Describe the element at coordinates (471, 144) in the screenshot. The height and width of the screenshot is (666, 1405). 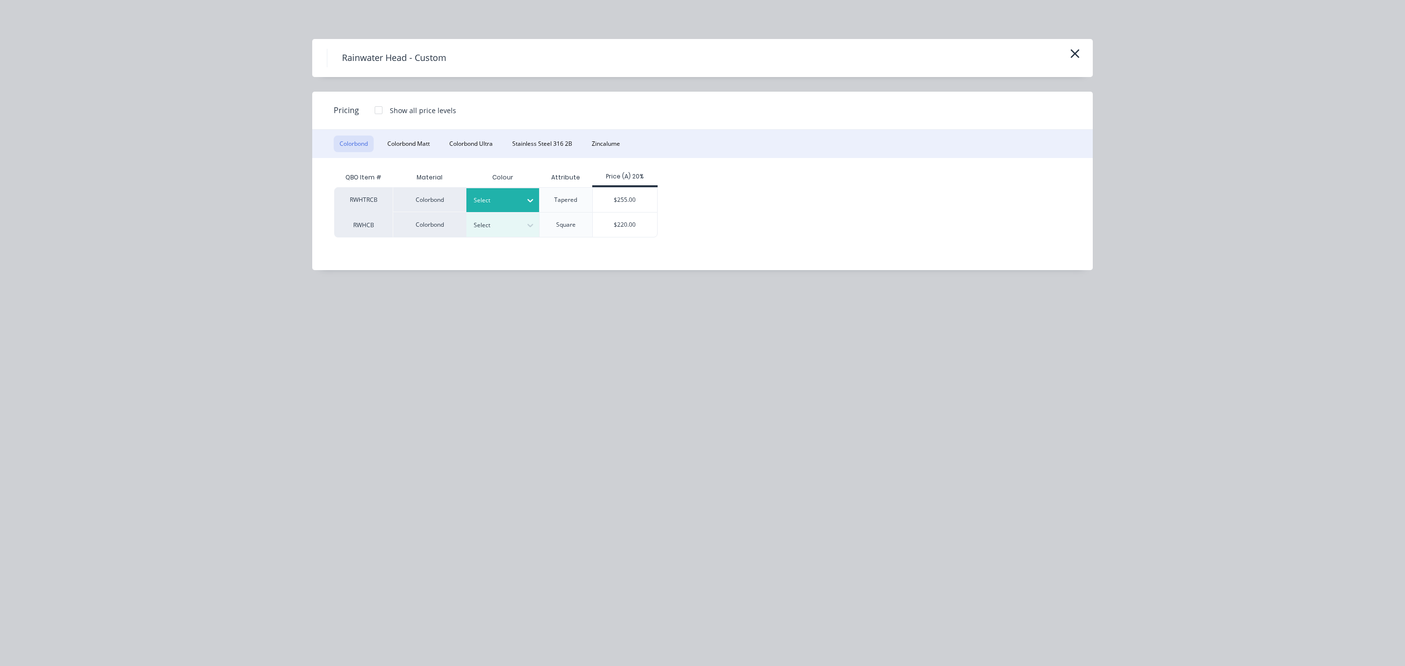
I see `button: Colorbond Ultra` at that location.